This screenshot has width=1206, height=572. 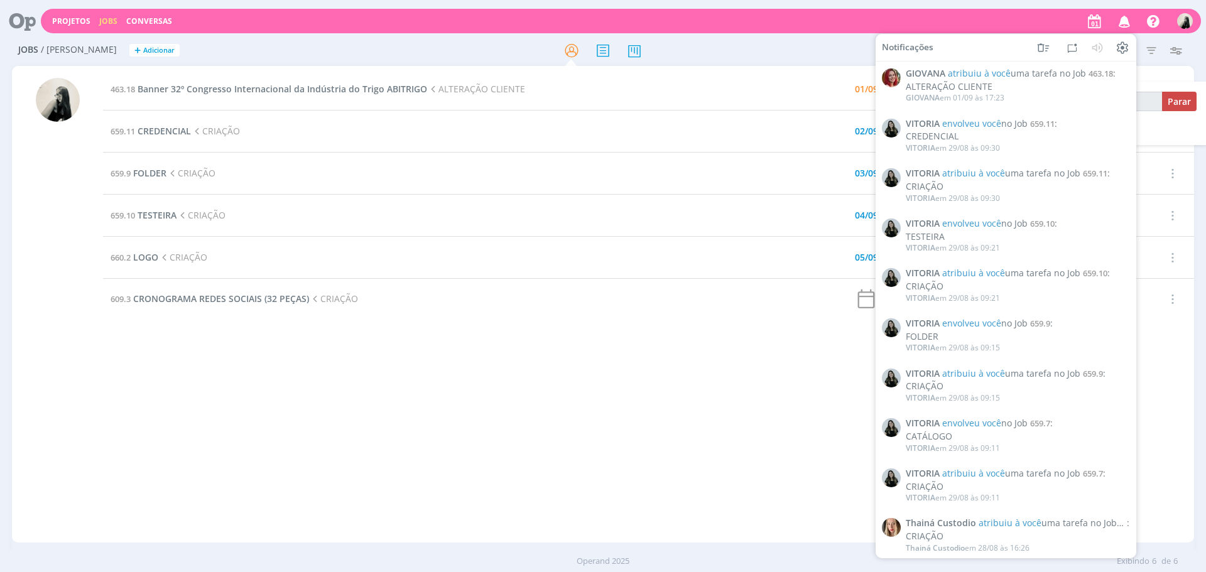 I want to click on span: 659.9, so click(x=1093, y=373).